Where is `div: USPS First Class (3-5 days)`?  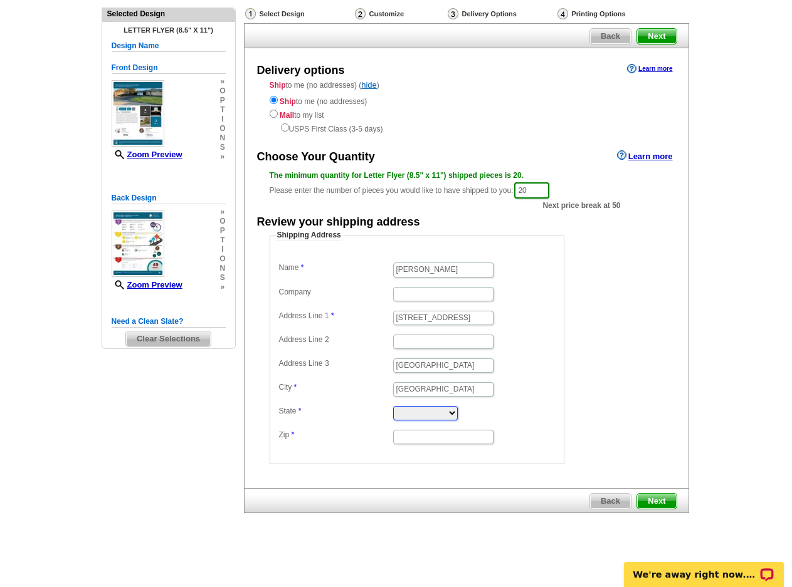 div: USPS First Class (3-5 days) is located at coordinates (466, 128).